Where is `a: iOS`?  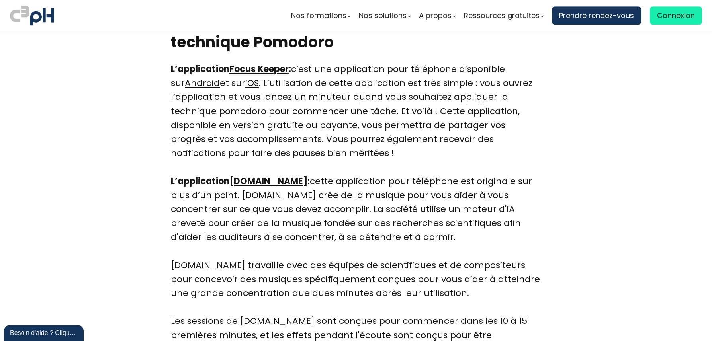 a: iOS is located at coordinates (252, 83).